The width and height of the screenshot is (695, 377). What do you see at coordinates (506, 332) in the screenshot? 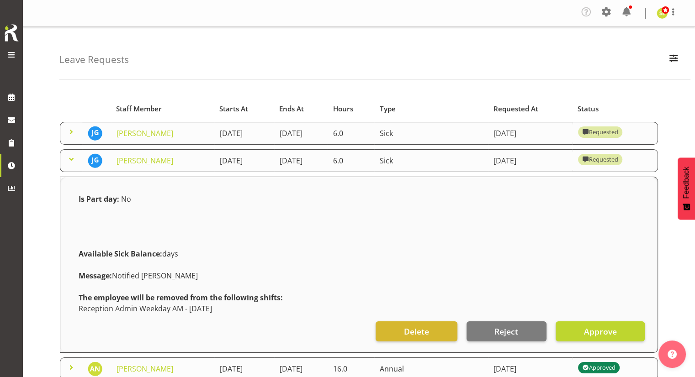
I see `span: Reject` at bounding box center [506, 332].